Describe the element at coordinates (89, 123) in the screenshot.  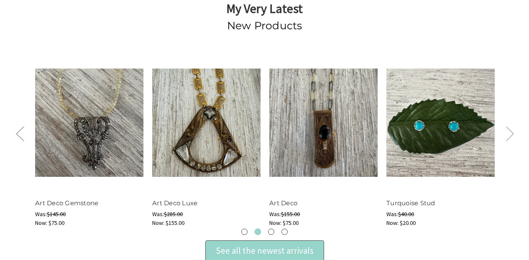
I see `img: Art Deco Gemstone` at that location.